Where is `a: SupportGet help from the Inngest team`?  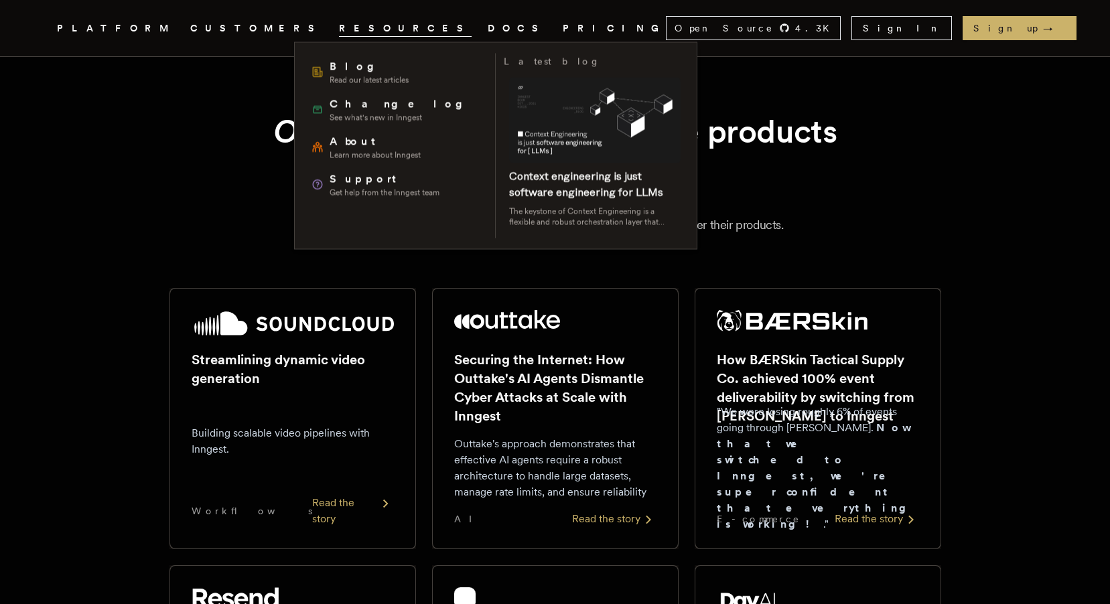 a: SupportGet help from the Inngest team is located at coordinates (396, 185).